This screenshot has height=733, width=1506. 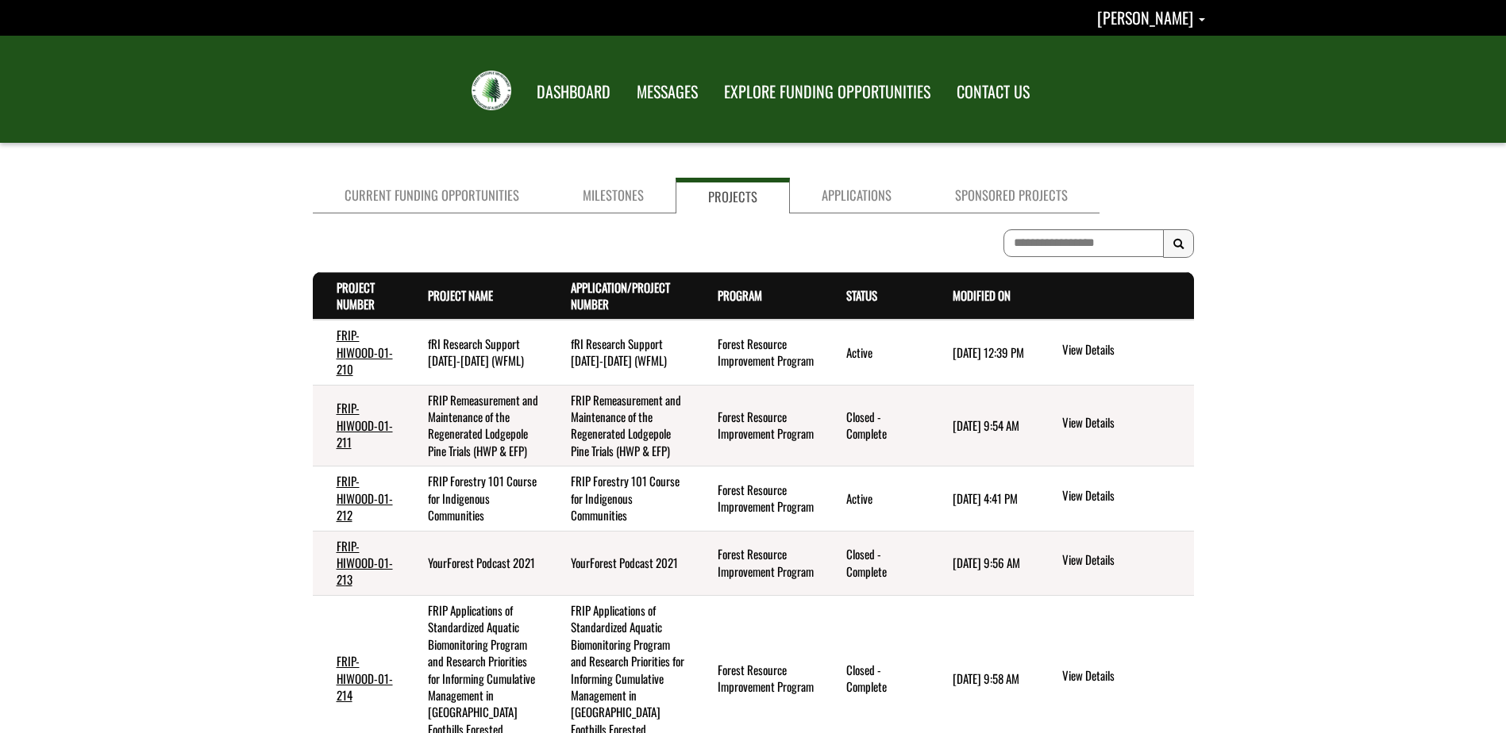 I want to click on a: DASHBOARD, so click(x=573, y=92).